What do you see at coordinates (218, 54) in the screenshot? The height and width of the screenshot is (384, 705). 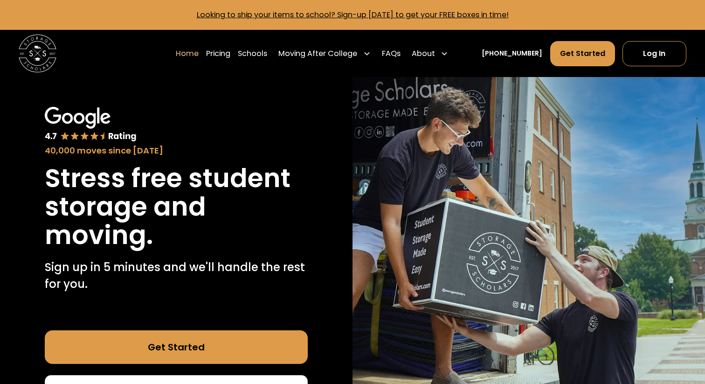 I see `a: Pricing` at bounding box center [218, 54].